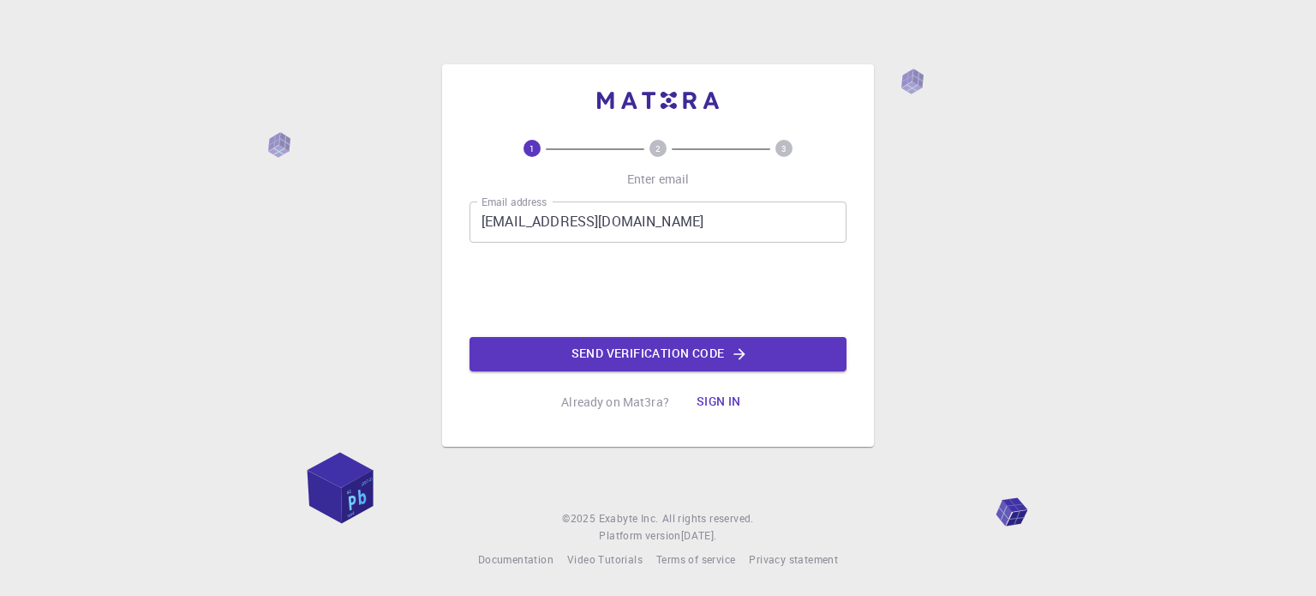  Describe the element at coordinates (516, 559) in the screenshot. I see `span: Documentation` at that location.